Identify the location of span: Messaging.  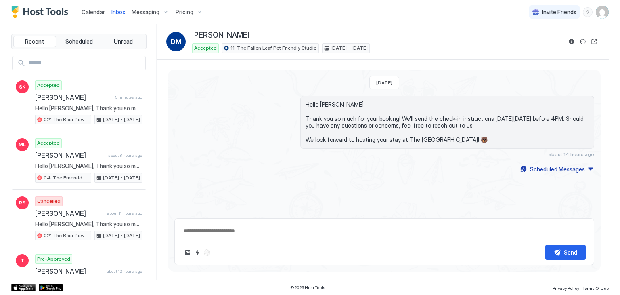
(145, 12).